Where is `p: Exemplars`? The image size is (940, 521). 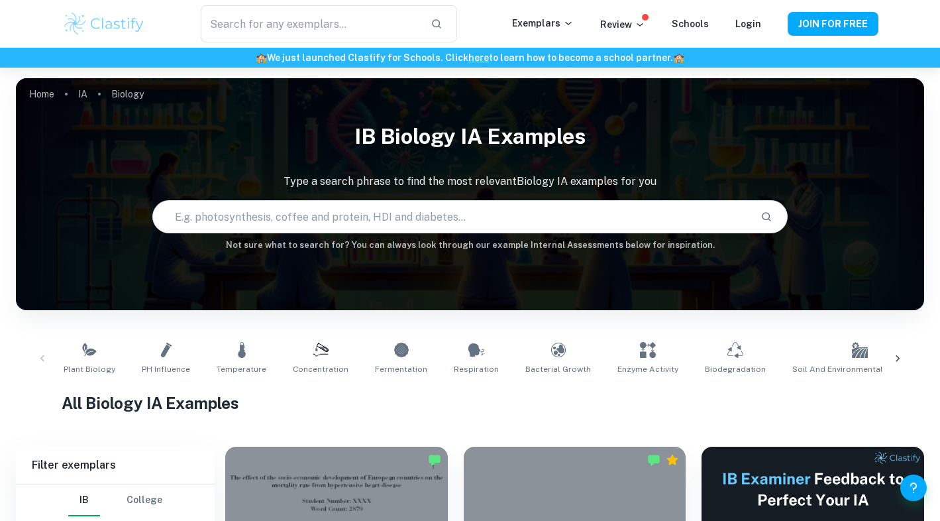 p: Exemplars is located at coordinates (543, 23).